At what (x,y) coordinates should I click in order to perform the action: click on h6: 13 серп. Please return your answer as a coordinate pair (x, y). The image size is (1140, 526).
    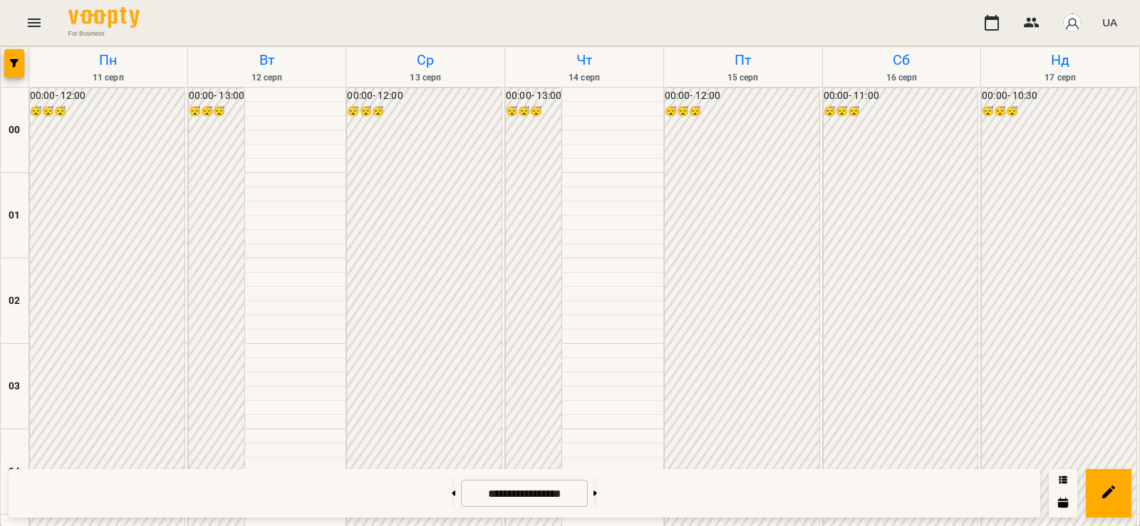
    Looking at the image, I should click on (425, 78).